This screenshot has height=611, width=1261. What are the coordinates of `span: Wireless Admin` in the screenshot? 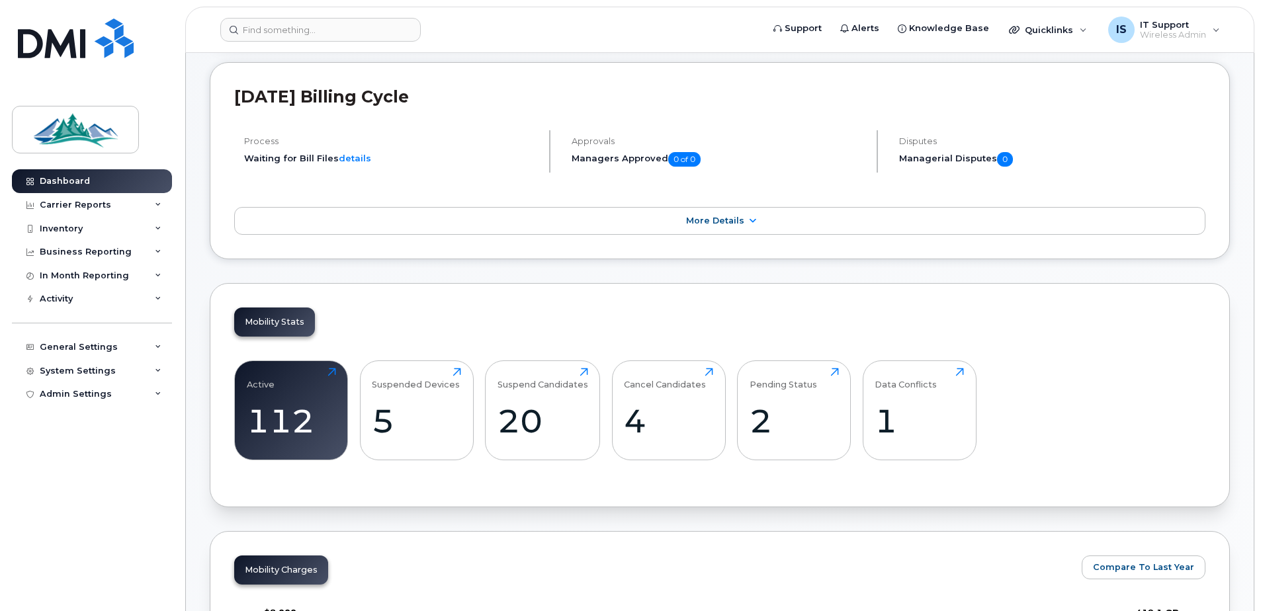 It's located at (1173, 35).